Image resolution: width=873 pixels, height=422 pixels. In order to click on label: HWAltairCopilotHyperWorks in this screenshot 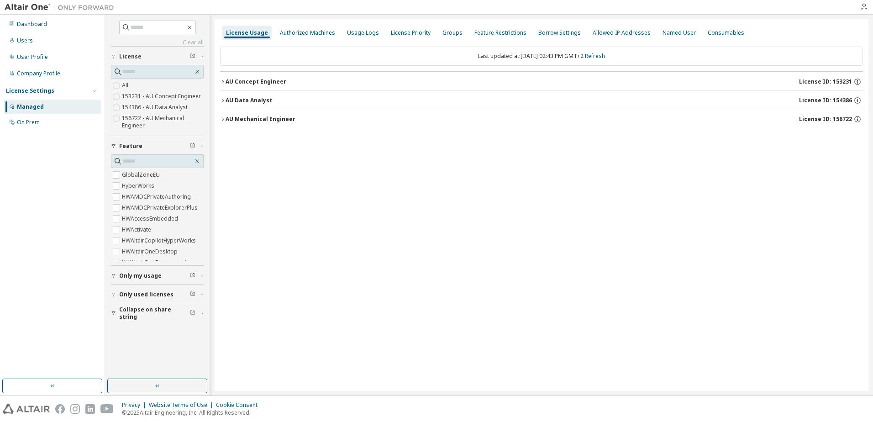, I will do `click(160, 241)`.